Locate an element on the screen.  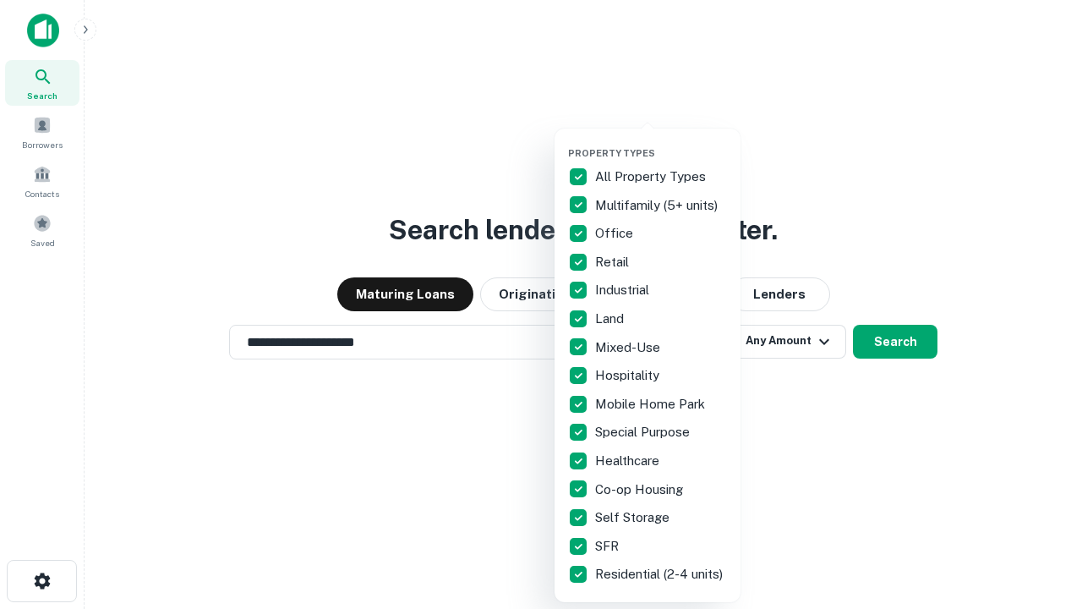
p: Land is located at coordinates (611, 319).